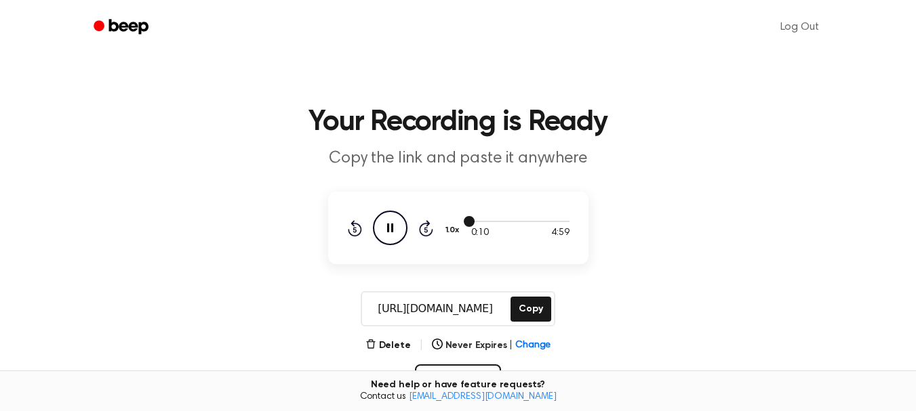  I want to click on span: 4:59, so click(560, 233).